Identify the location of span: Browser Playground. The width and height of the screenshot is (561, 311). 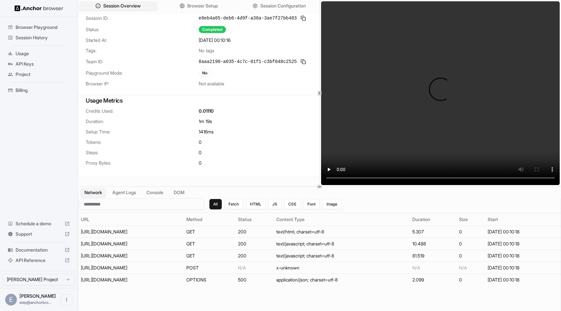
(43, 27).